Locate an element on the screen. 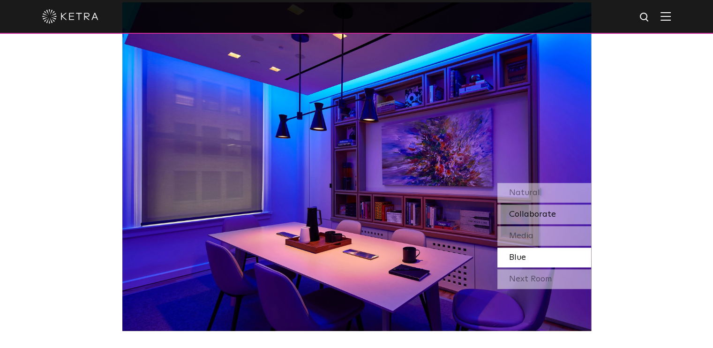  img: SS-Desktop-CEC-02 is located at coordinates (357, 166).